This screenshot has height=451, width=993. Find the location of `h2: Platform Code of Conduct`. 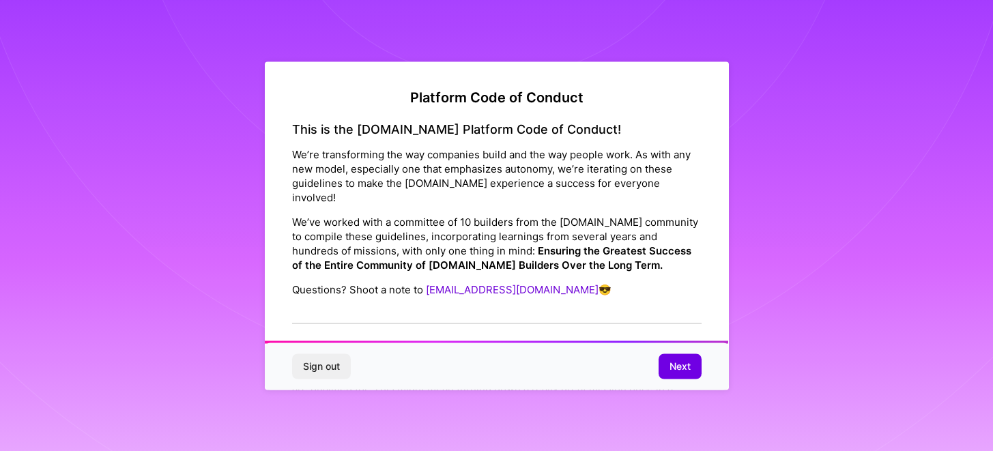

h2: Platform Code of Conduct is located at coordinates (497, 97).